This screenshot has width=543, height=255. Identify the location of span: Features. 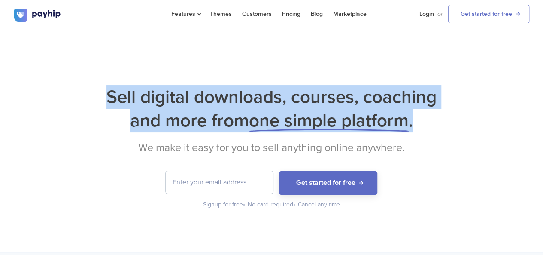
(186, 14).